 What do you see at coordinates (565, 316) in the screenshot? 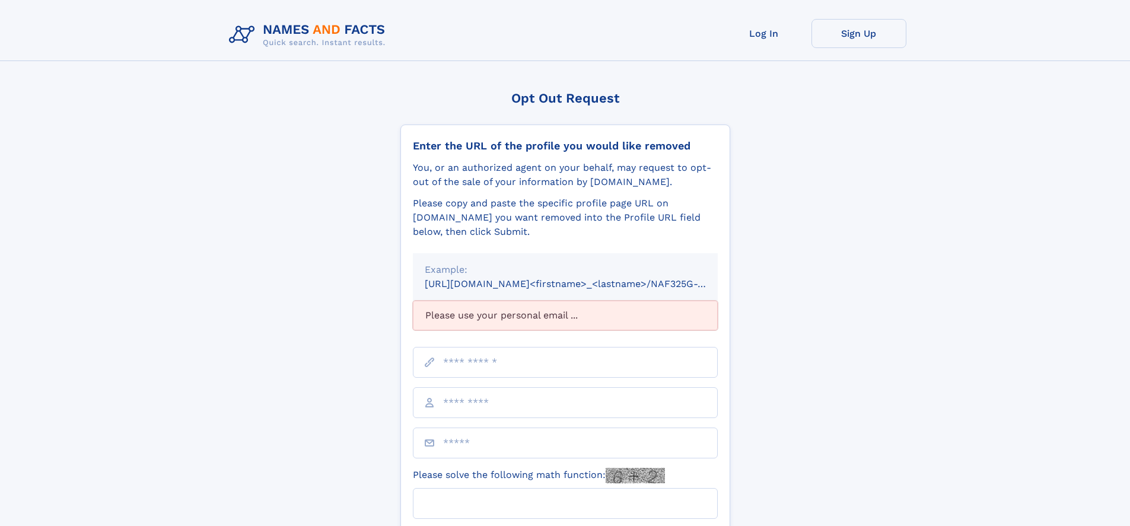
I see `div: Please use your personal email ...` at bounding box center [565, 316].